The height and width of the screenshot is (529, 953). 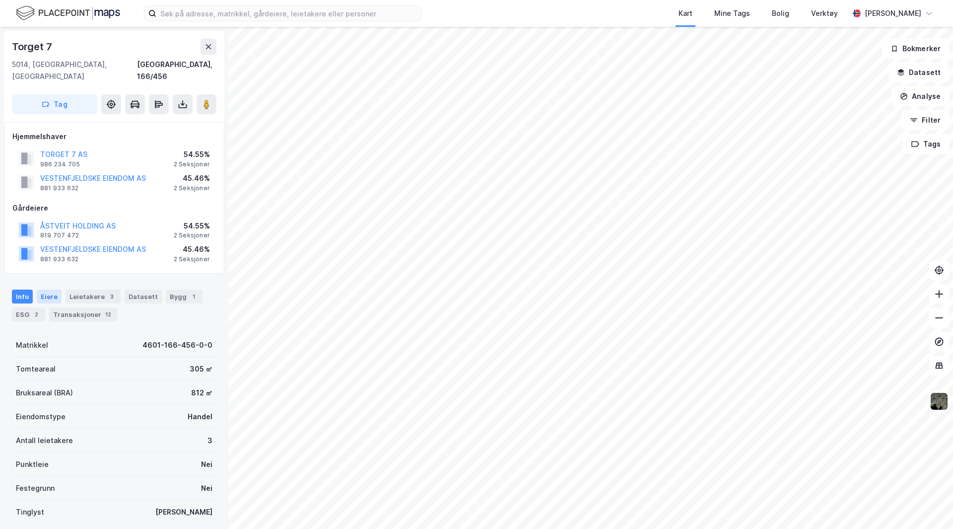 What do you see at coordinates (920, 96) in the screenshot?
I see `button: Analyse` at bounding box center [920, 96].